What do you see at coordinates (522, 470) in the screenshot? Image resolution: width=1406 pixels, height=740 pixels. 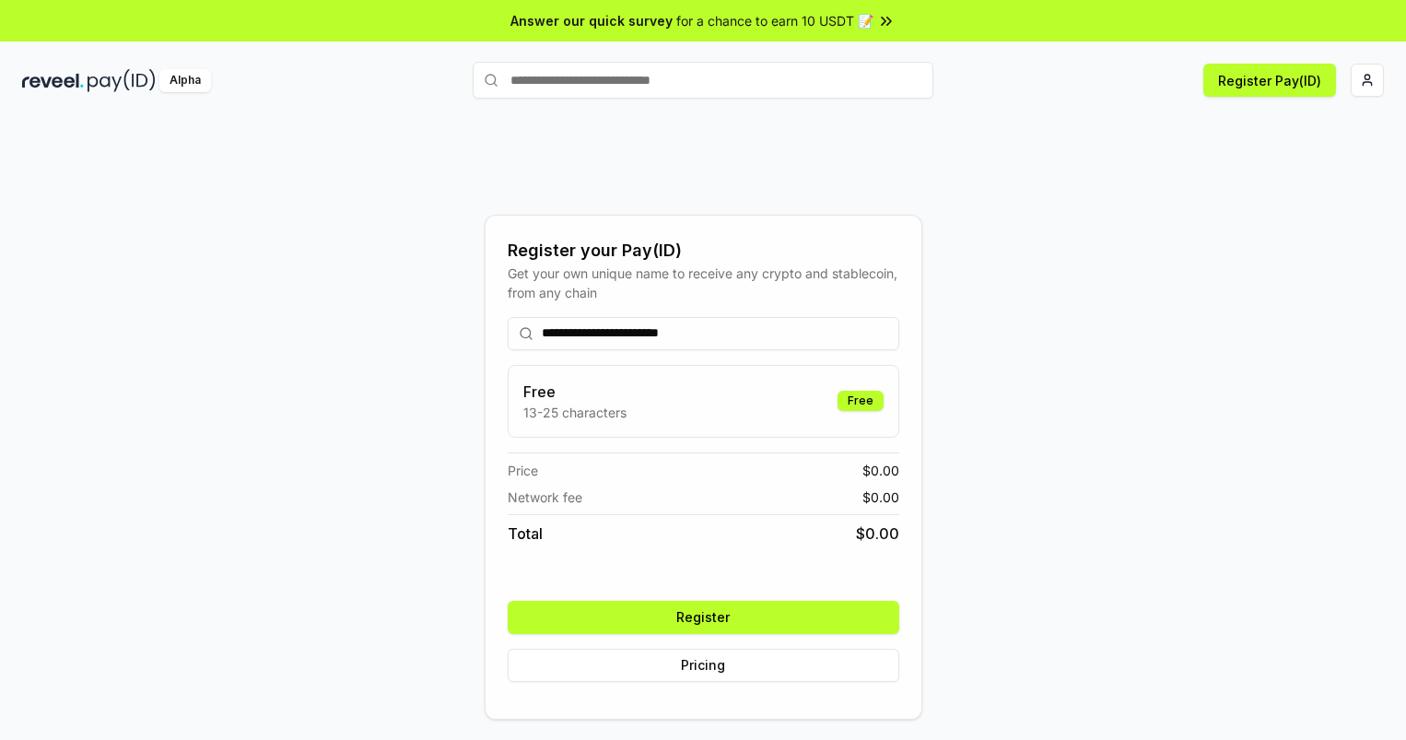 I see `span: Price` at bounding box center [522, 470].